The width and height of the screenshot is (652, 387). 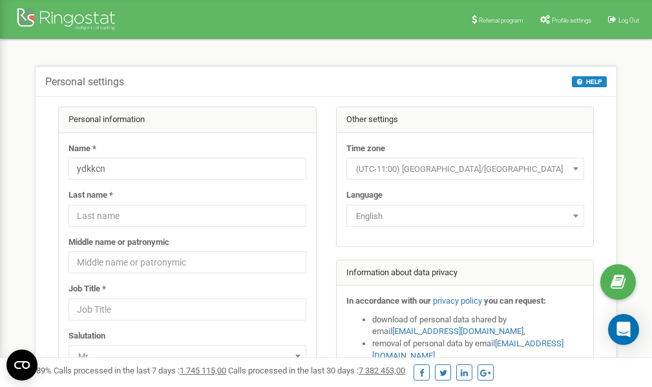 I want to click on label: Name *, so click(x=82, y=149).